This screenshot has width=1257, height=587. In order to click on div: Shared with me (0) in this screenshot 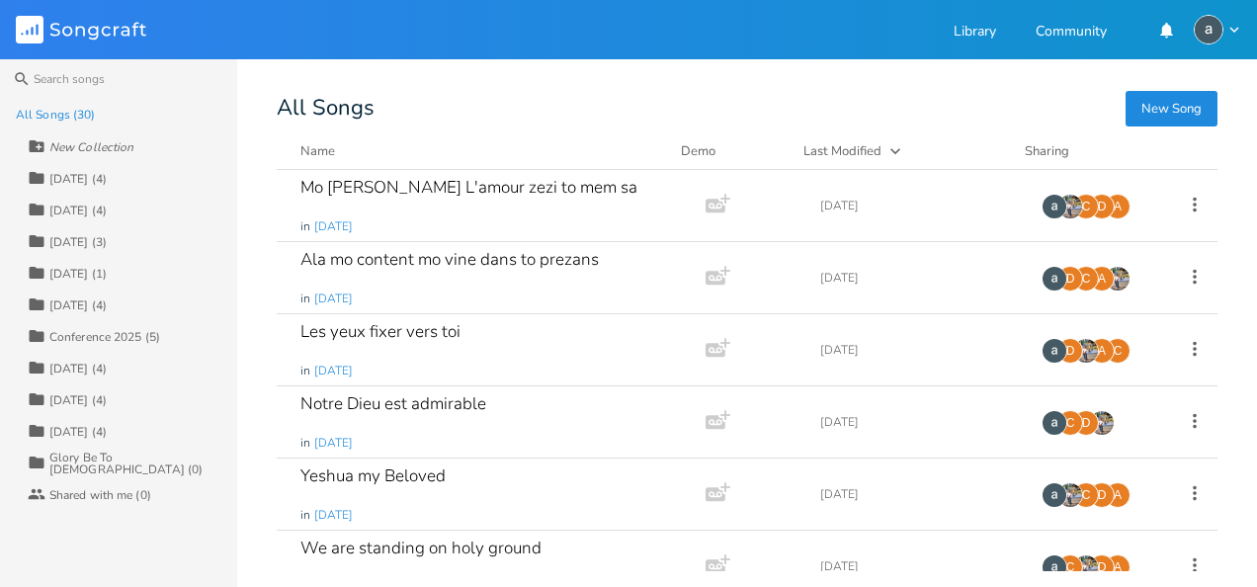, I will do `click(100, 495)`.